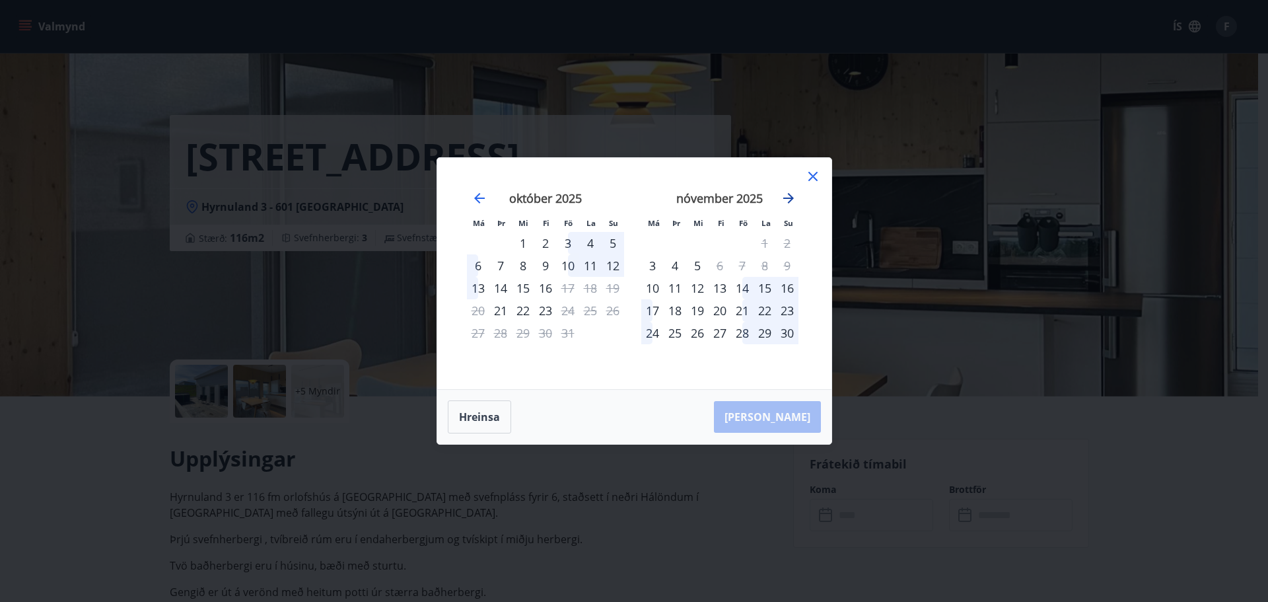  I want to click on td: Not available. föstudagur, 31. október 2025, so click(568, 333).